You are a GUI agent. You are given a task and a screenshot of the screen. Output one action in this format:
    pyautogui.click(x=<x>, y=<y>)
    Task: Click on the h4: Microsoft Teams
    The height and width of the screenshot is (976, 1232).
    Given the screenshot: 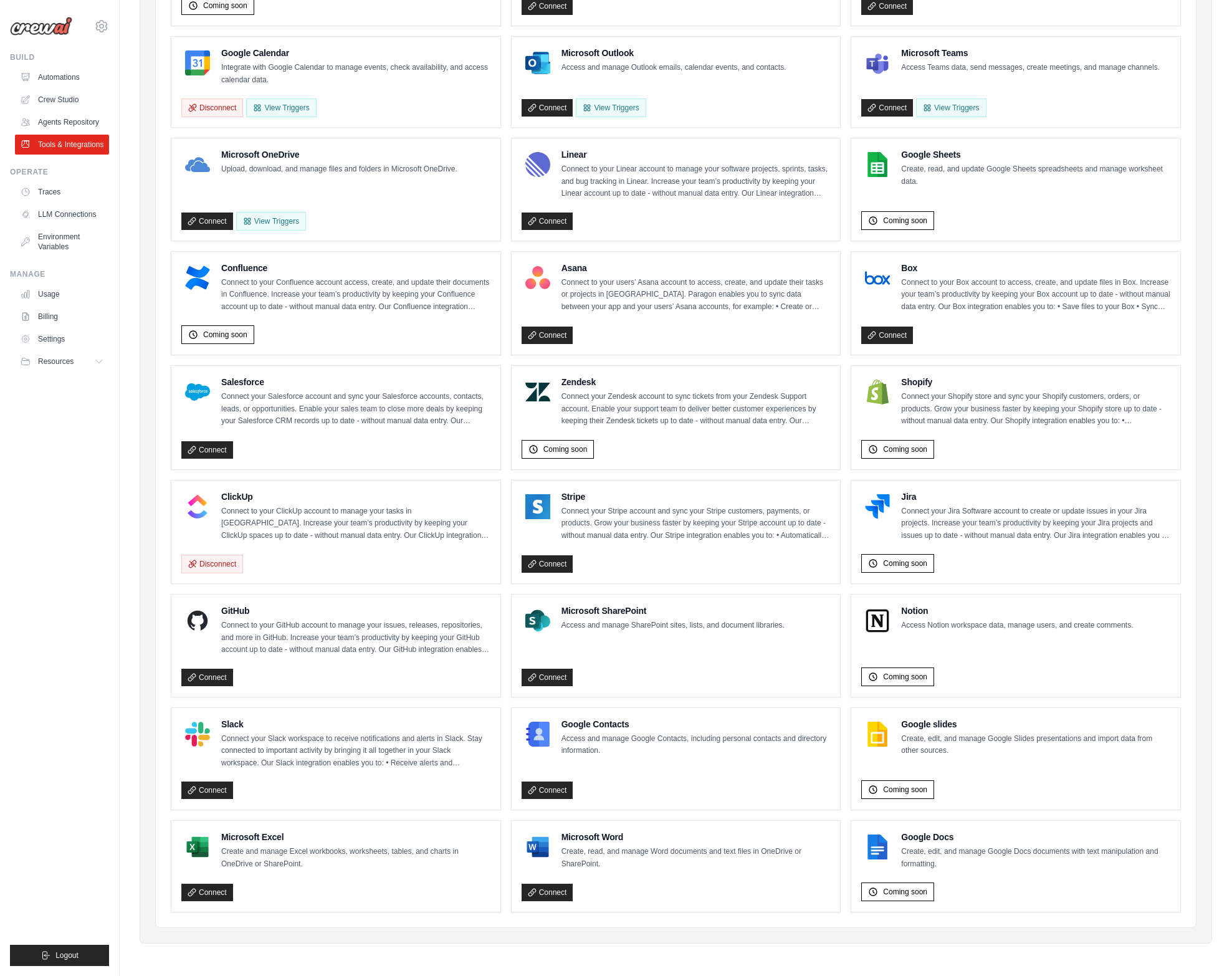 What is the action you would take?
    pyautogui.click(x=1031, y=53)
    